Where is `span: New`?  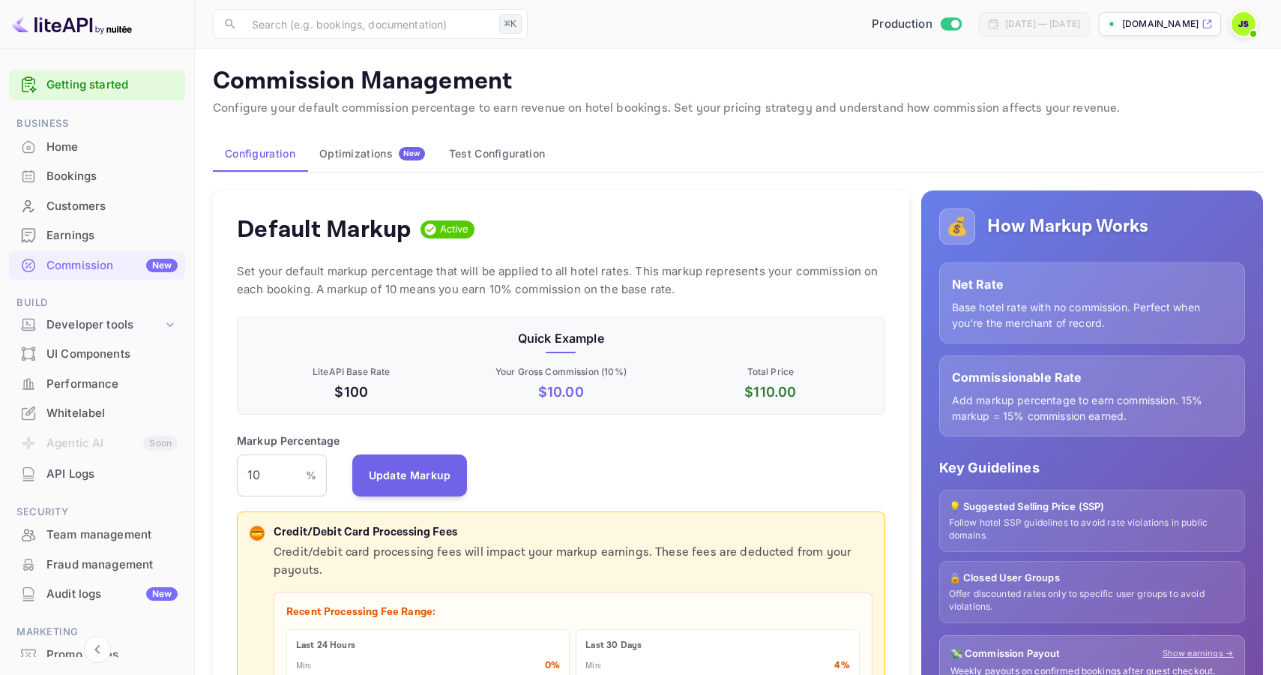 span: New is located at coordinates (412, 153).